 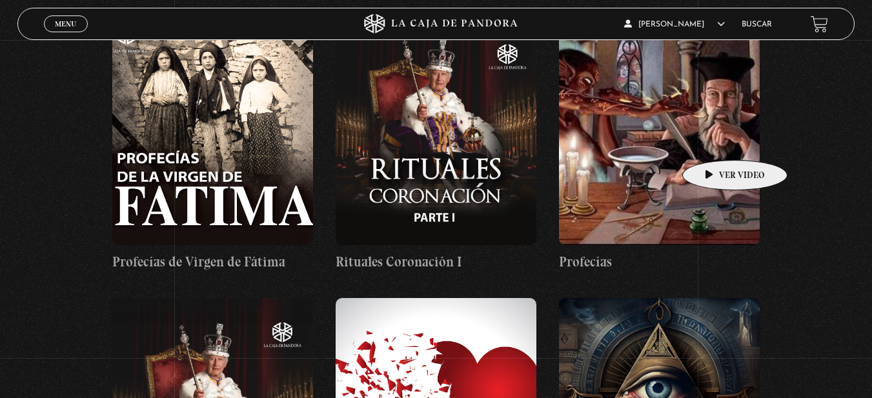 I want to click on h4: Profecías de Virgen de Fátima, so click(x=212, y=262).